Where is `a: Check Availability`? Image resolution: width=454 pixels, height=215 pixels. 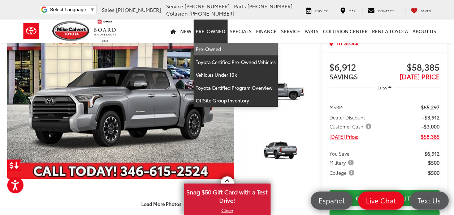 a: Check Availability is located at coordinates (384, 197).